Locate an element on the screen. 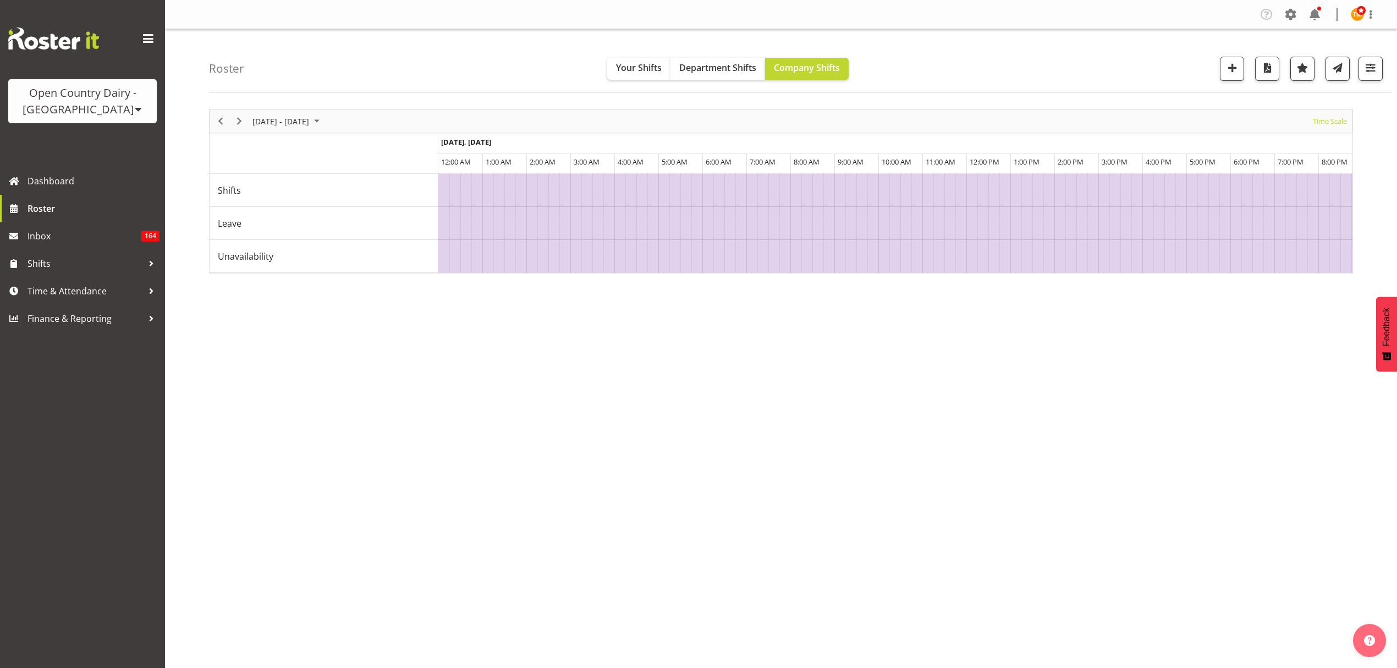  button: Download a PDF of the roster according to the set date range. is located at coordinates (1267, 69).